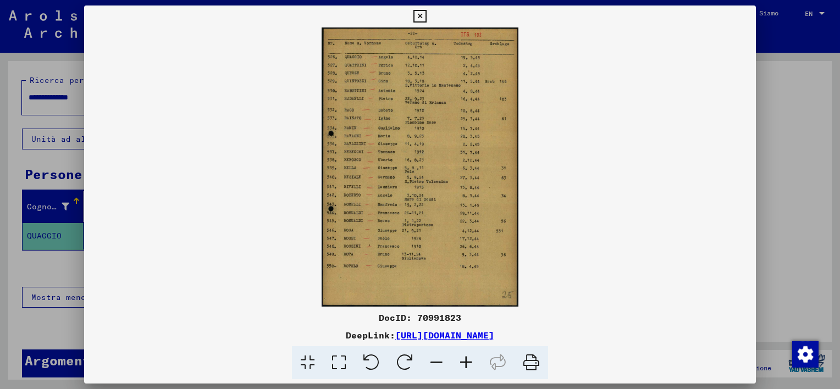 The image size is (840, 389). Describe the element at coordinates (420, 167) in the screenshot. I see `img: 001.jpg` at that location.